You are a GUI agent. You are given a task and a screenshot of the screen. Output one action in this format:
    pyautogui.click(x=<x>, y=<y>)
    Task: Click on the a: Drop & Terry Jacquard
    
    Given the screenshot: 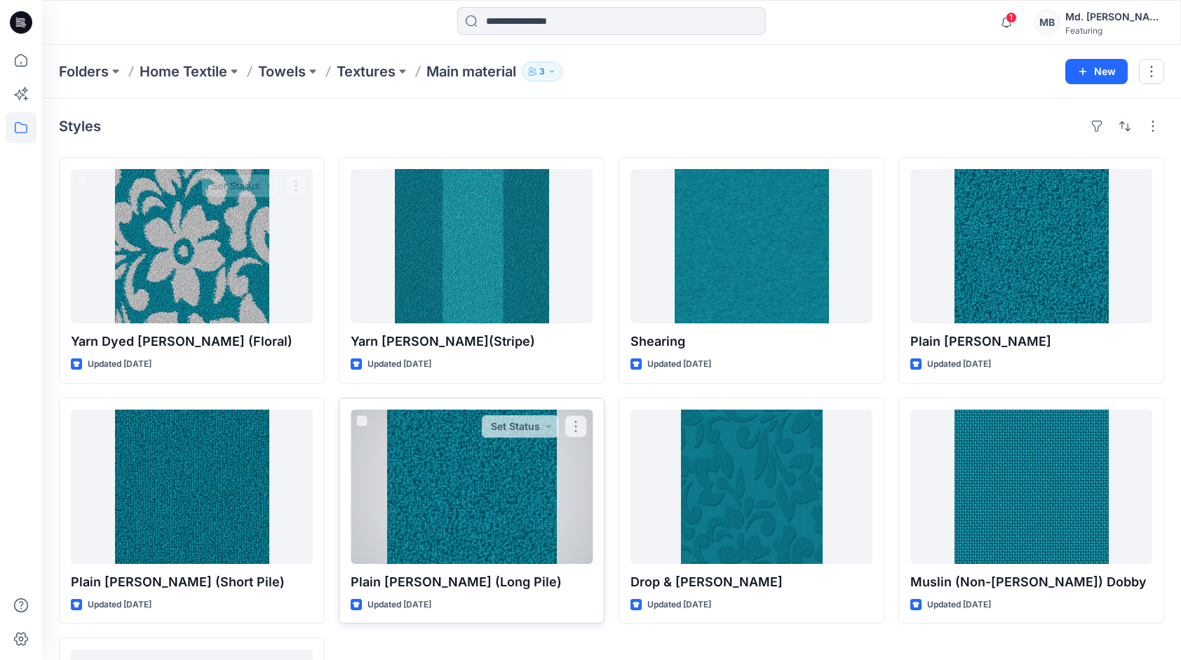 What is the action you would take?
    pyautogui.click(x=751, y=487)
    